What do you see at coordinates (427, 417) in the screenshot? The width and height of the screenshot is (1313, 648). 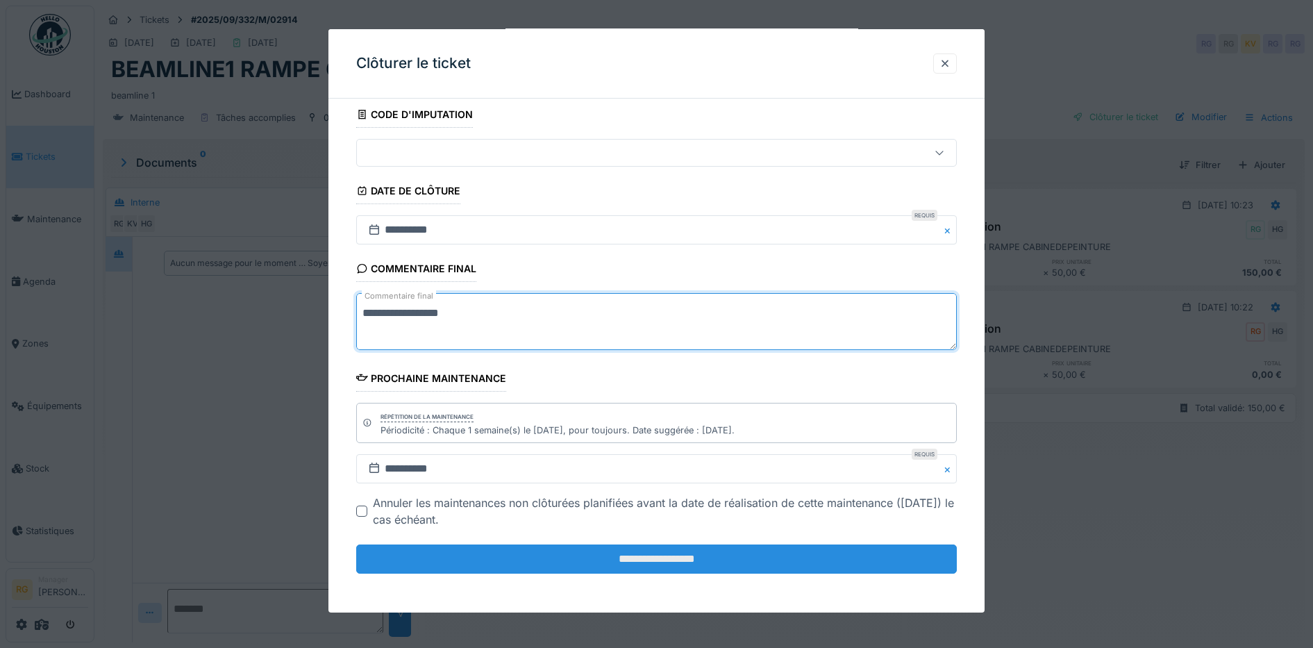 I see `div: Répétition de la maintenance` at bounding box center [427, 417].